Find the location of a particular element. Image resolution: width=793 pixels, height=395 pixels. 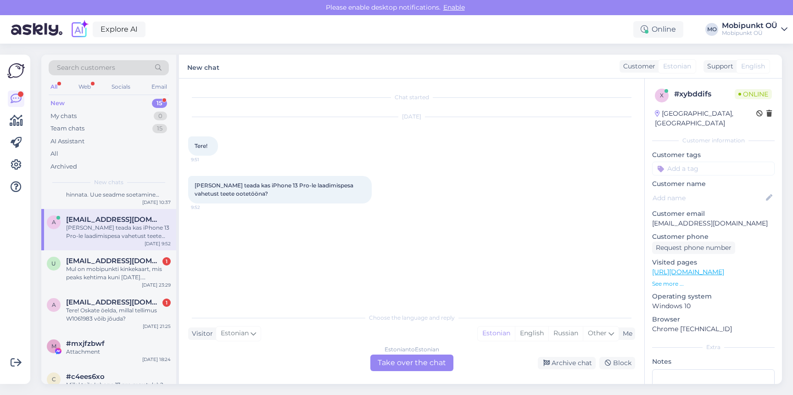

span: Search customers is located at coordinates (86, 67).